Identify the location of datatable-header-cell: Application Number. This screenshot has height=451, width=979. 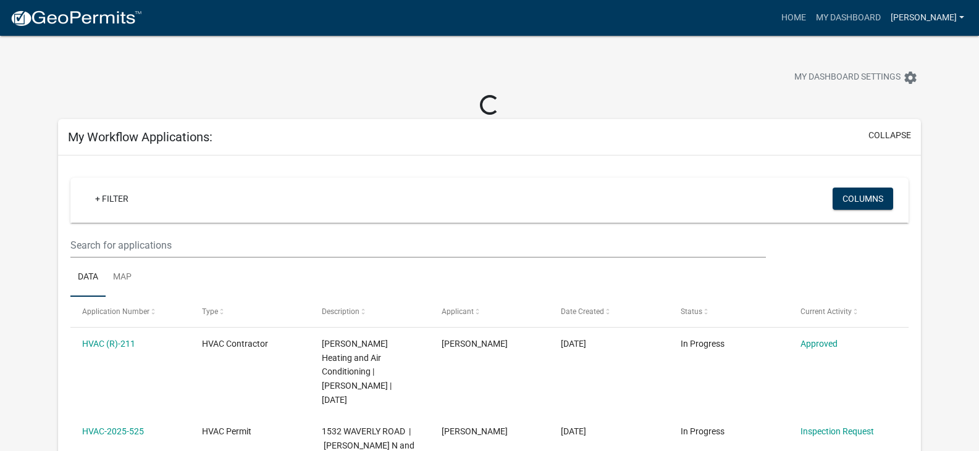
(130, 312).